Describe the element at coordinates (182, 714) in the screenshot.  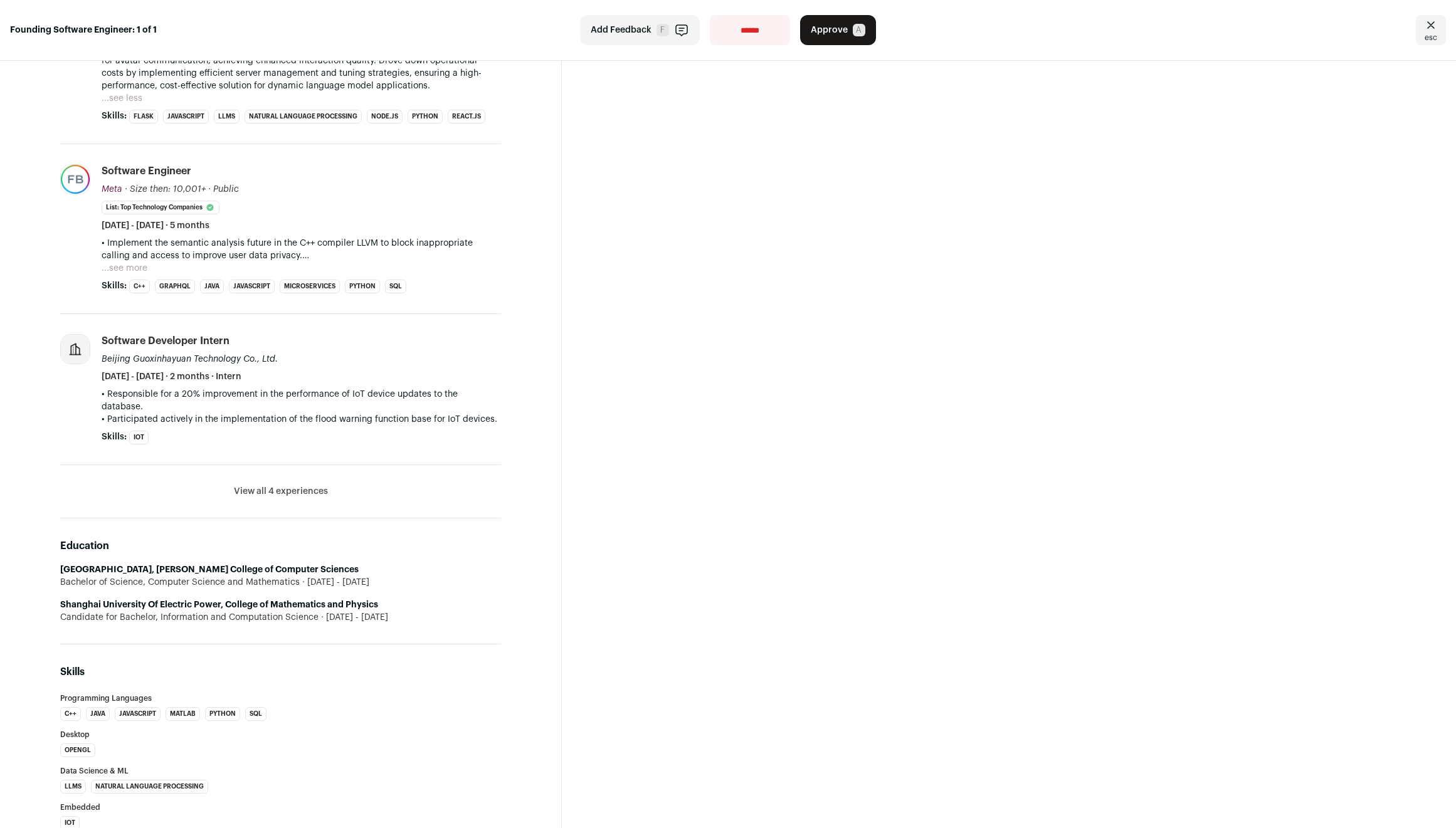
I see `li: MATLAB` at that location.